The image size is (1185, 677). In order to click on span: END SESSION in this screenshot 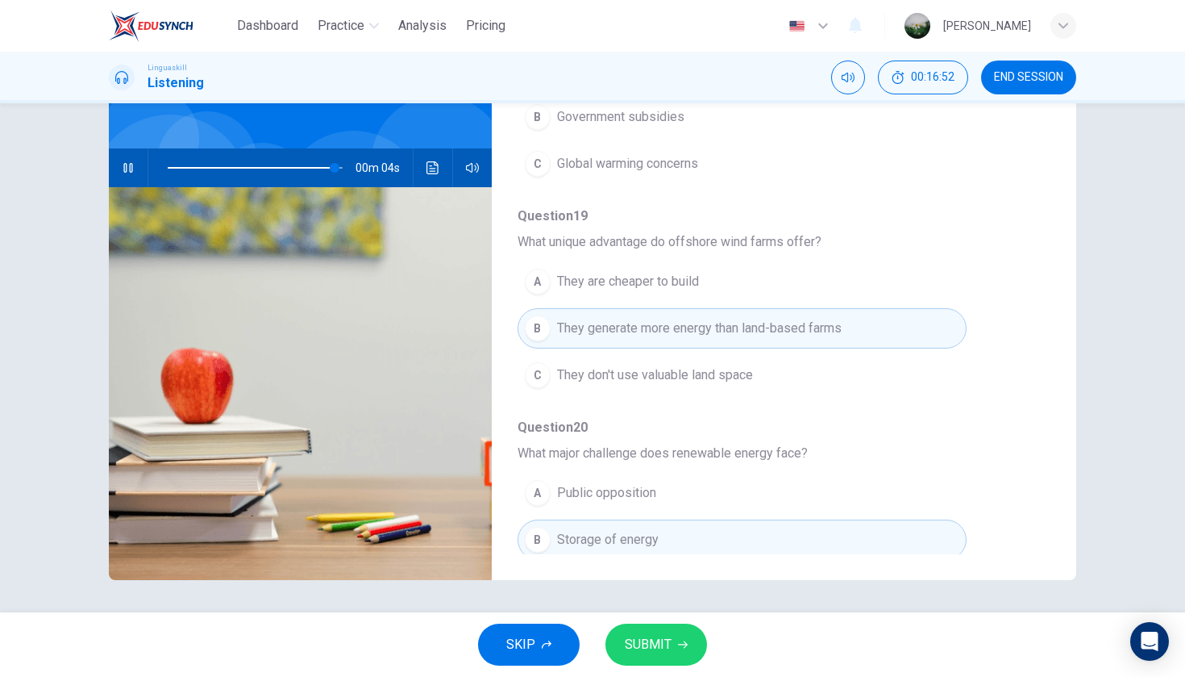, I will do `click(1029, 77)`.